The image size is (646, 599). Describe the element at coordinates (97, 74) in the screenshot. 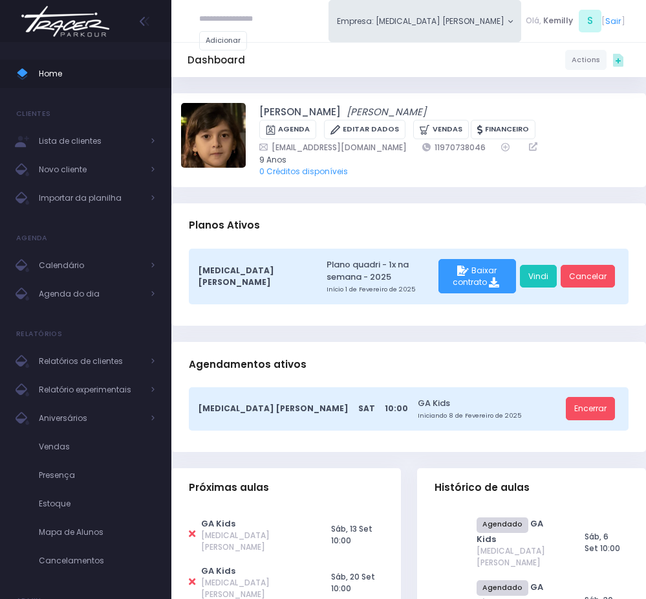

I see `span: Home` at that location.